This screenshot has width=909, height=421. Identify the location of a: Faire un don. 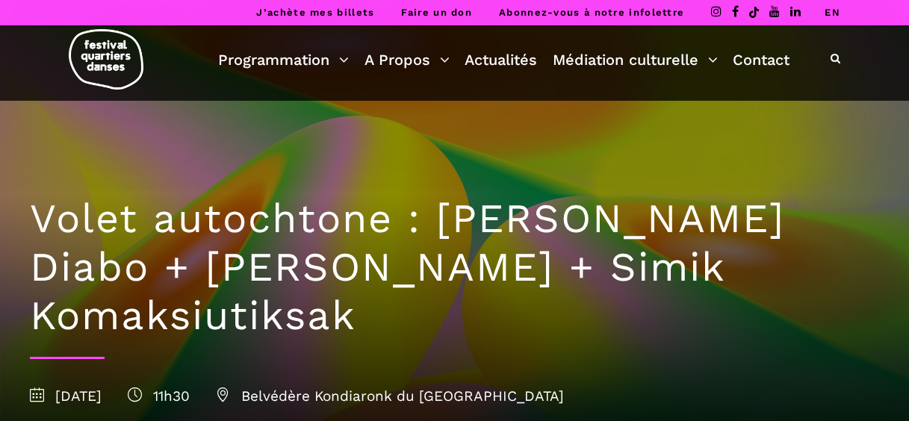
(436, 12).